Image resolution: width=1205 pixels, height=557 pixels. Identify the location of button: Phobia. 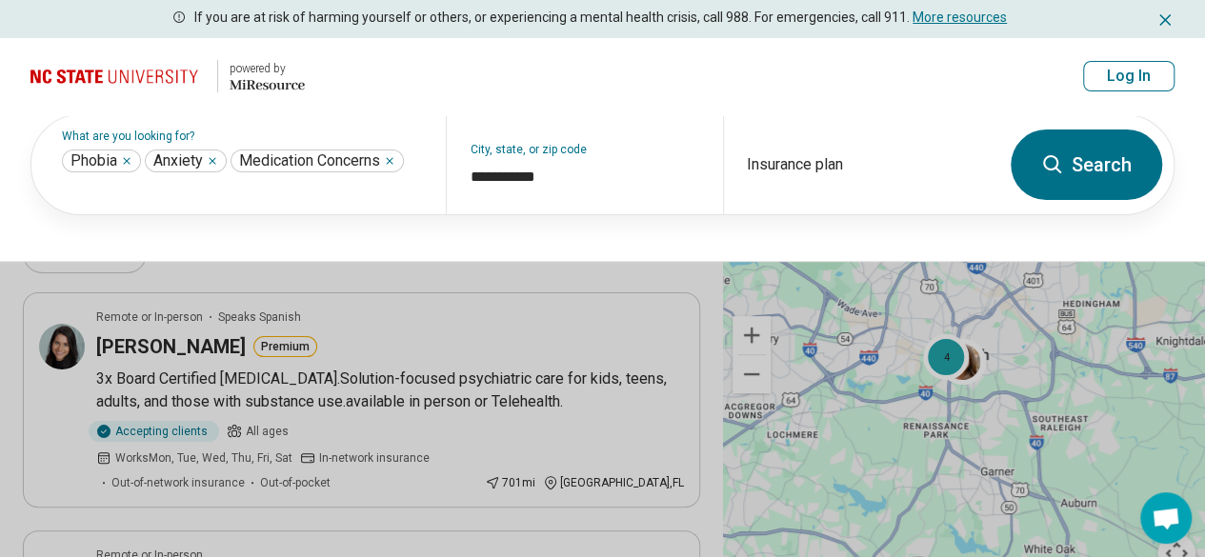
(127, 161).